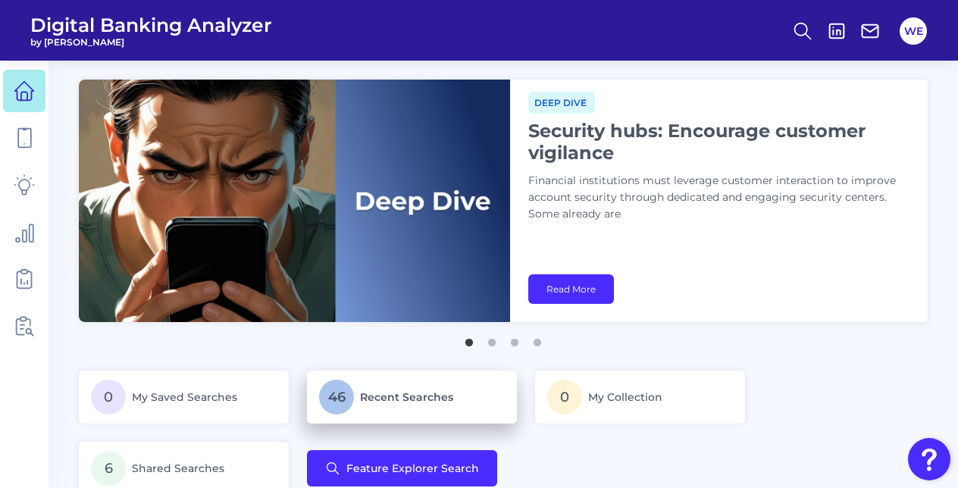 Image resolution: width=958 pixels, height=488 pixels. I want to click on span: My Saved Searches, so click(184, 397).